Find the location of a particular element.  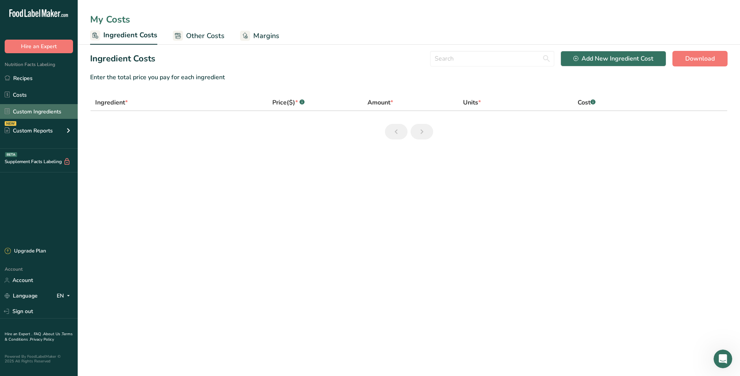

button: Add New Ingredient Cost is located at coordinates (614, 59).